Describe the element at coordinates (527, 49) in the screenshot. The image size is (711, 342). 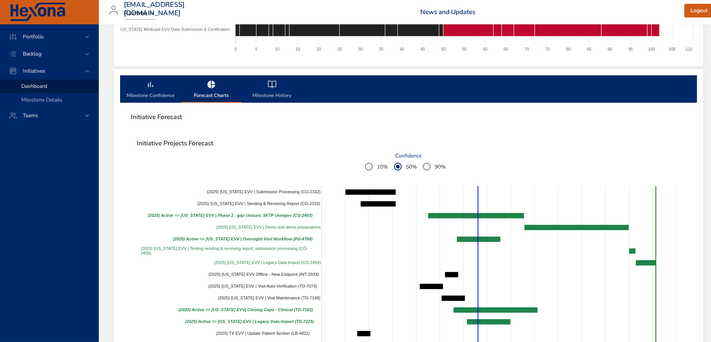
I see `text: 70` at that location.